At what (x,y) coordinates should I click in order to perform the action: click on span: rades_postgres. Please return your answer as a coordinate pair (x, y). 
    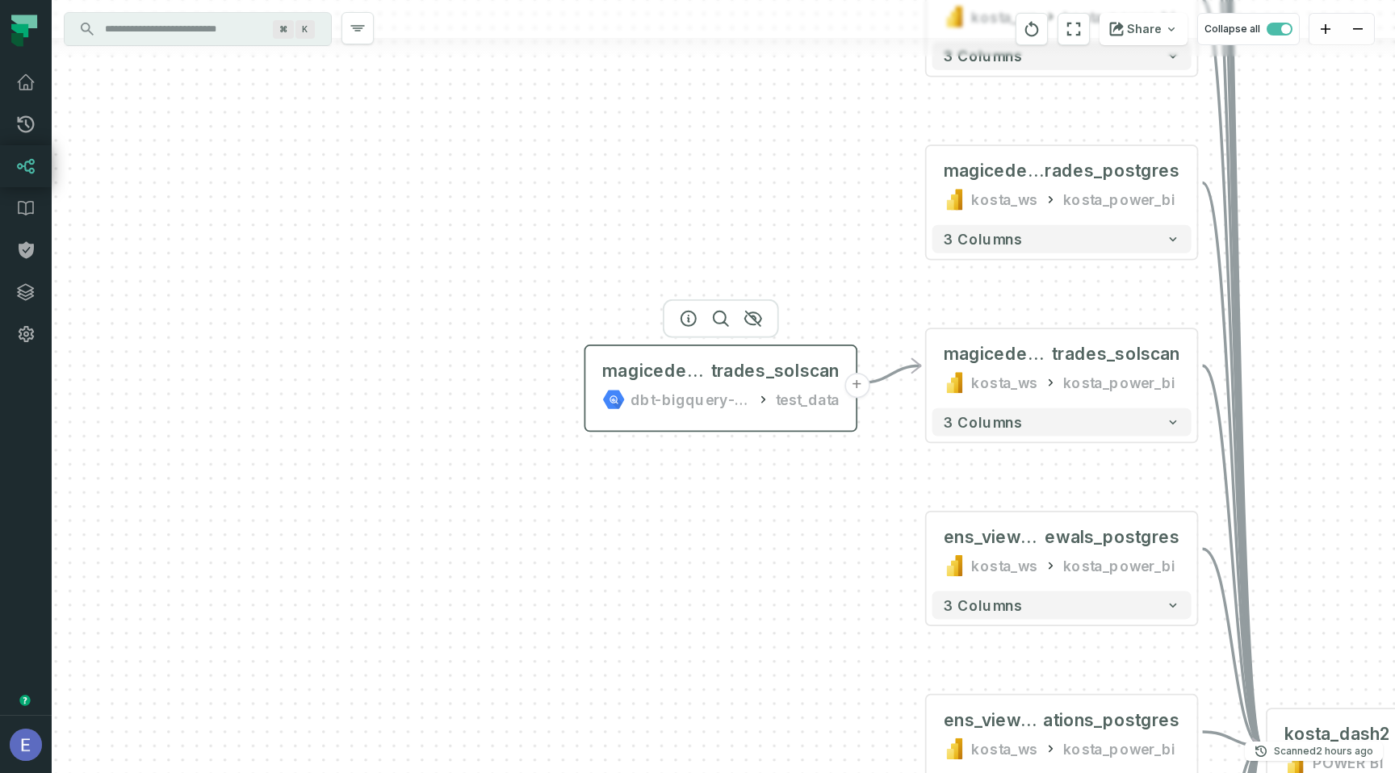
    Looking at the image, I should click on (1112, 172).